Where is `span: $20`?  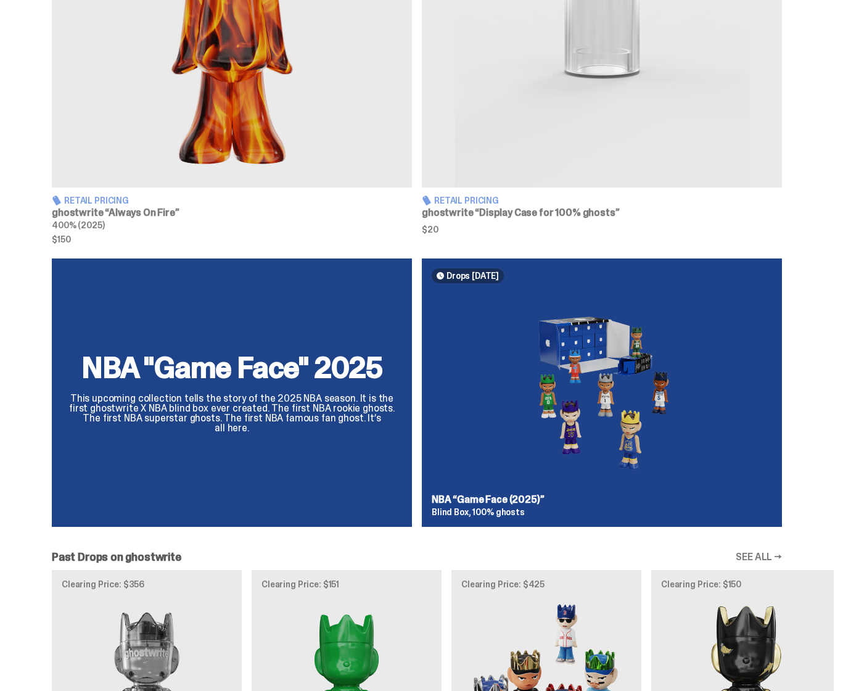 span: $20 is located at coordinates (602, 229).